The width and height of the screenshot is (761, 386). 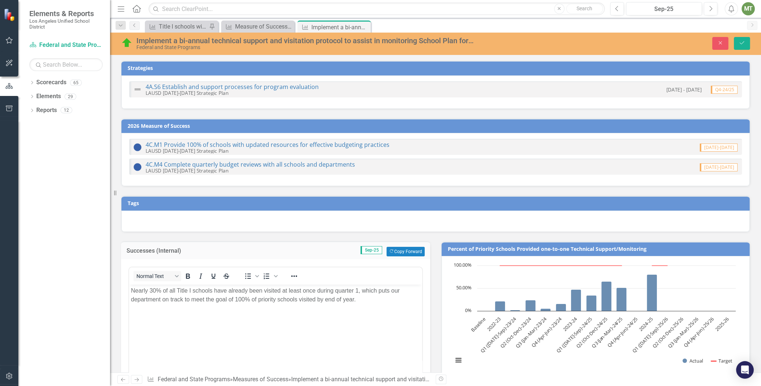 I want to click on g: Actual, series 1 of 2. Bar series with 17 bars., so click(x=606, y=289).